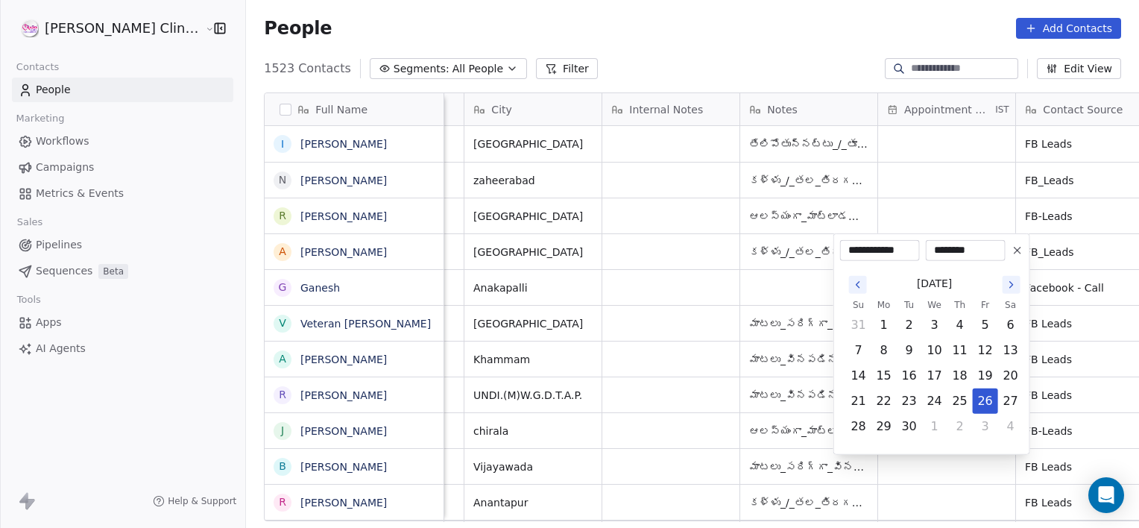  I want to click on button: Monday, September 15th, 2025, so click(884, 376).